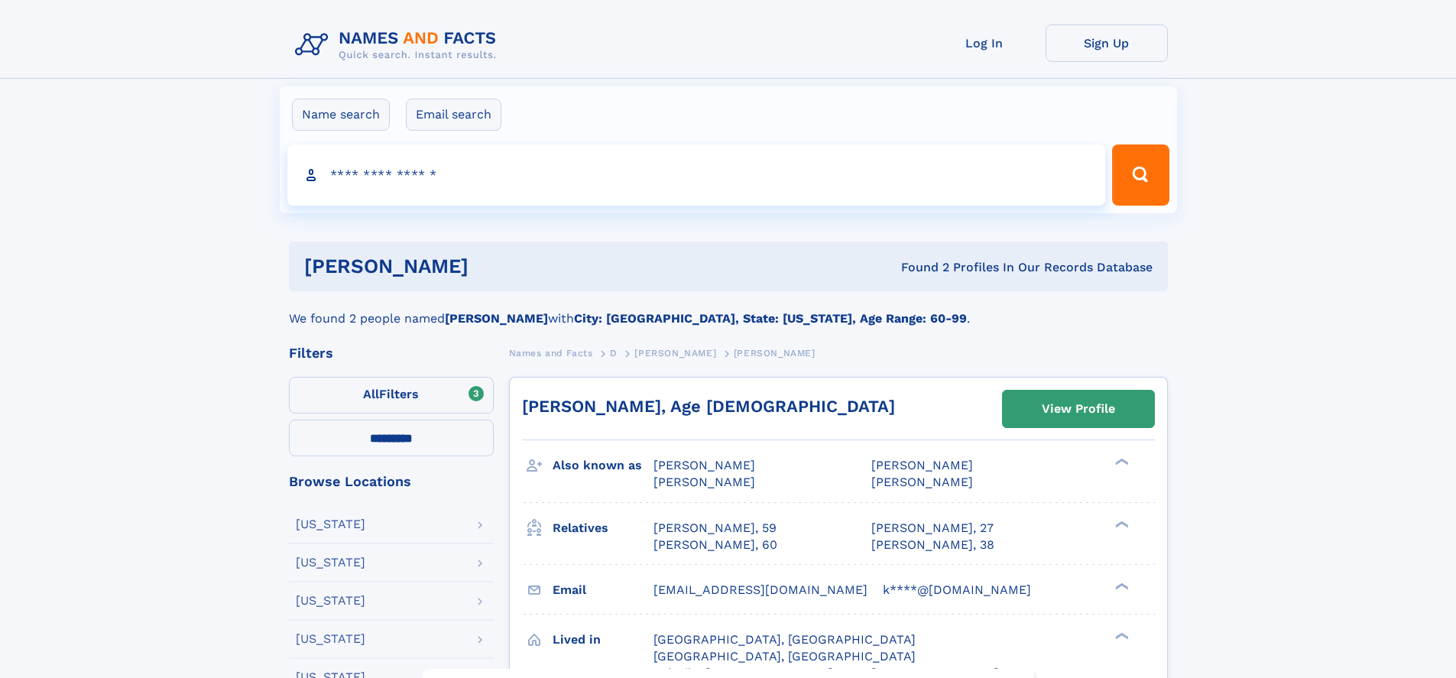 Image resolution: width=1456 pixels, height=678 pixels. I want to click on h3: Also known as, so click(603, 466).